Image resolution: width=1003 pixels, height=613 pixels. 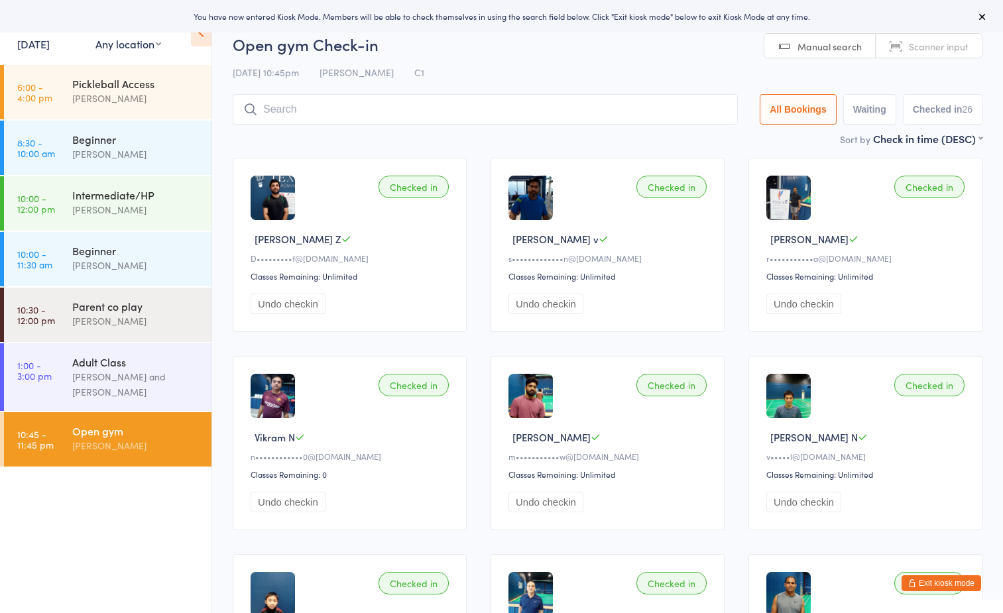 What do you see at coordinates (530, 396) in the screenshot?
I see `img: image1673574506.png` at bounding box center [530, 396].